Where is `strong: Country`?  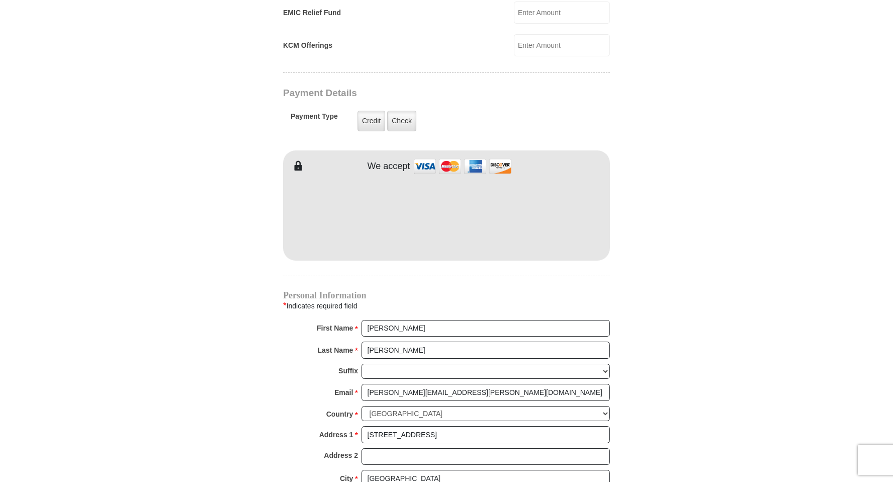 strong: Country is located at coordinates (340, 414).